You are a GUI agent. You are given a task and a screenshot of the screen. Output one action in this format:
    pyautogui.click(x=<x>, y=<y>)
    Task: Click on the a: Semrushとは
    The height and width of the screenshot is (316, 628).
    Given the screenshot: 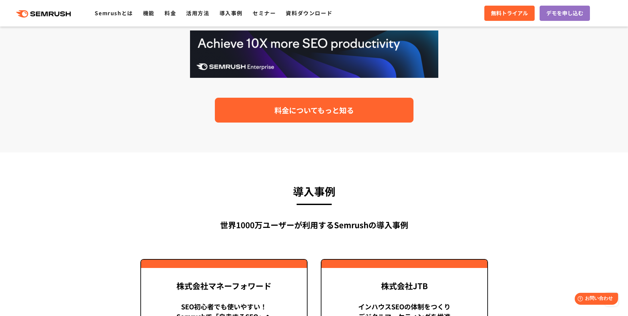 What is the action you would take?
    pyautogui.click(x=114, y=13)
    